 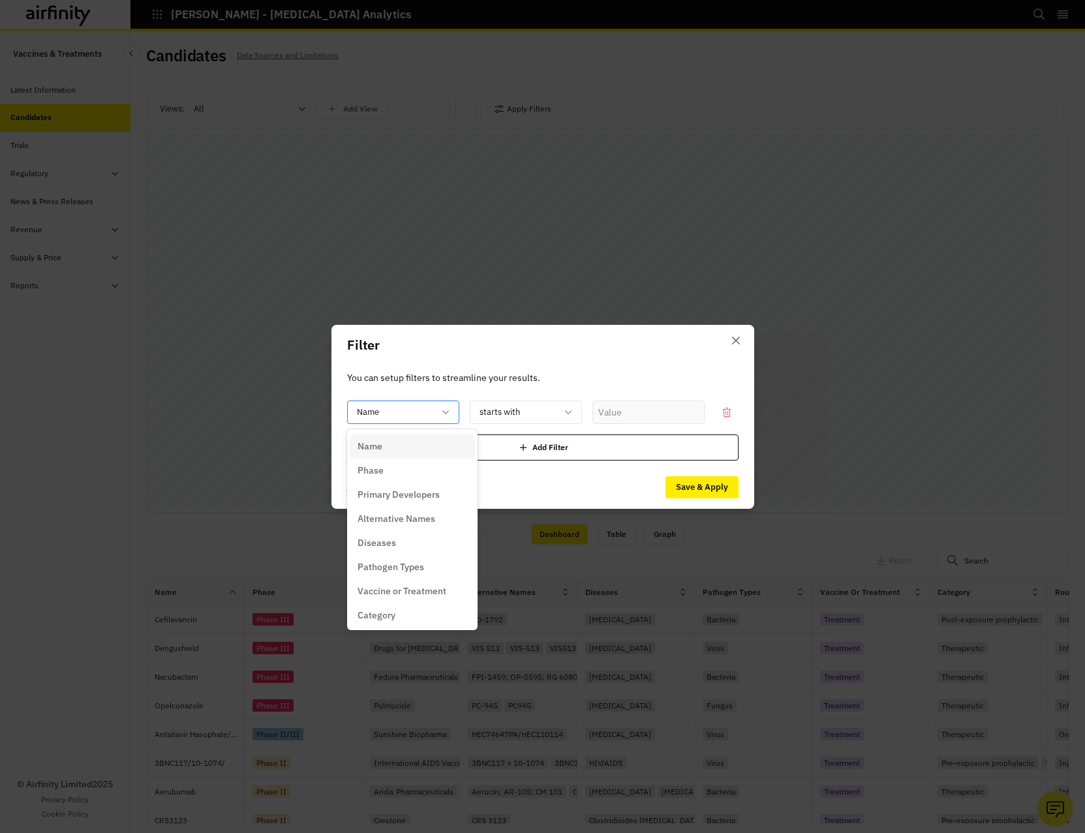 What do you see at coordinates (391, 567) in the screenshot?
I see `p: Pathogen Types` at bounding box center [391, 567].